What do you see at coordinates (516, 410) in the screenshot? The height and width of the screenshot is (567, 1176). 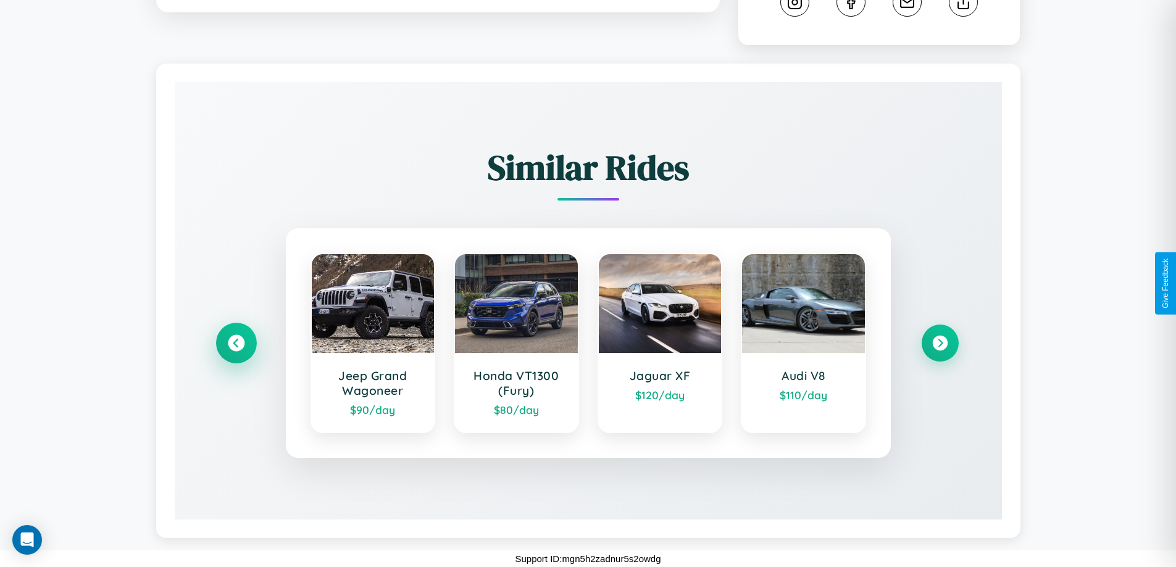 I see `div: $ 80 /day` at bounding box center [516, 410].